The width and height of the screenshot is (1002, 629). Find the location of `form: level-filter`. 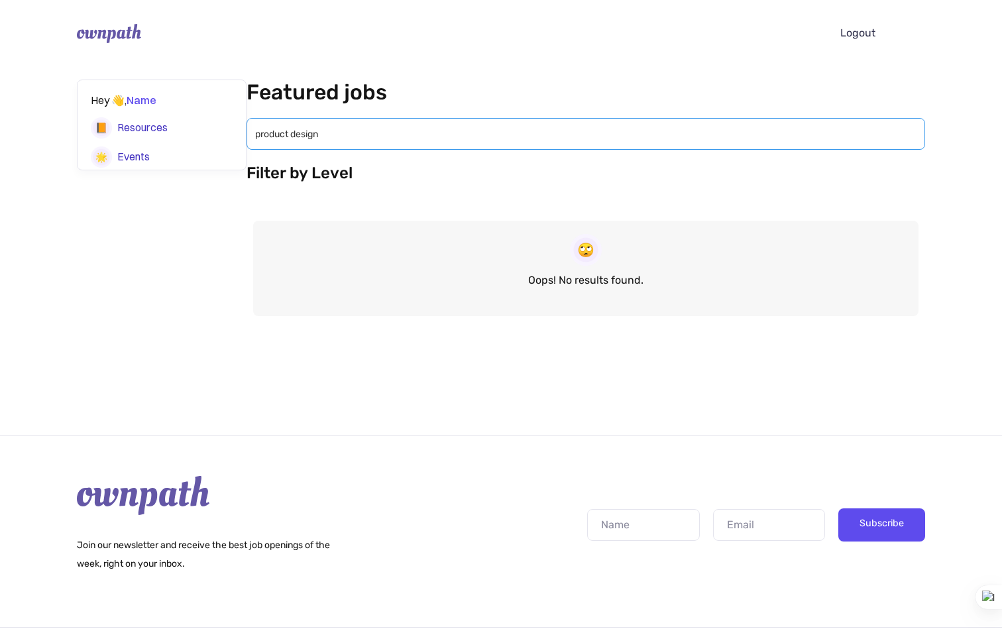

form: level-filter is located at coordinates (586, 157).